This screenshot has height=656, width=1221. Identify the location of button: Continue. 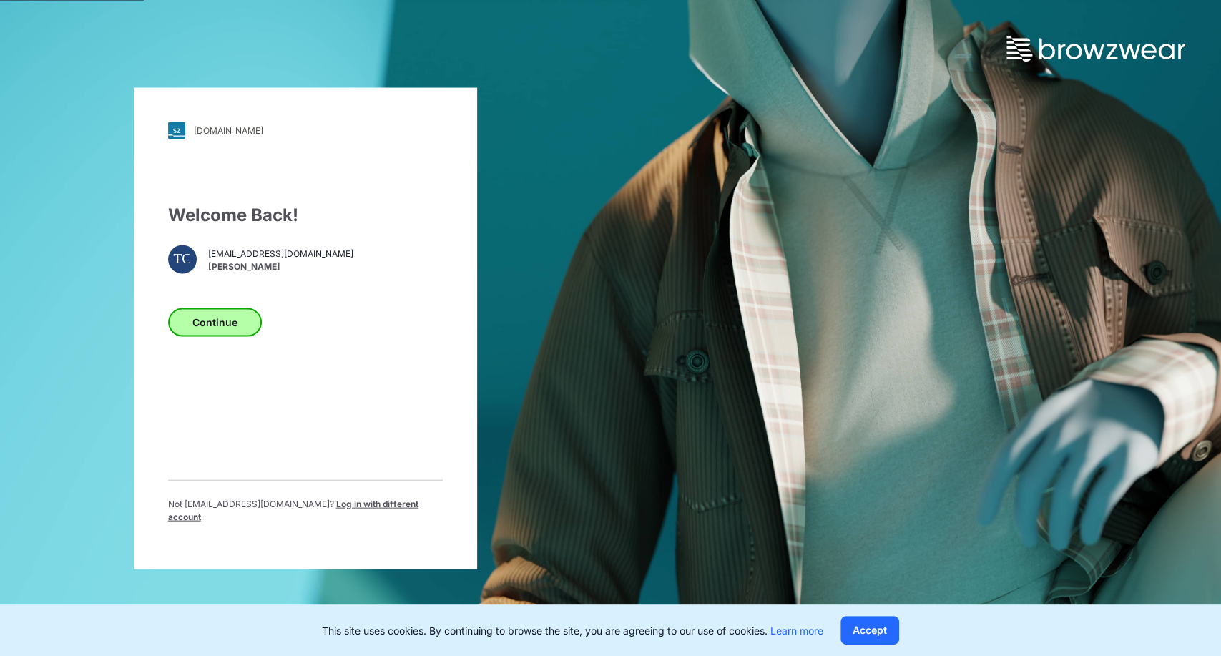
(215, 322).